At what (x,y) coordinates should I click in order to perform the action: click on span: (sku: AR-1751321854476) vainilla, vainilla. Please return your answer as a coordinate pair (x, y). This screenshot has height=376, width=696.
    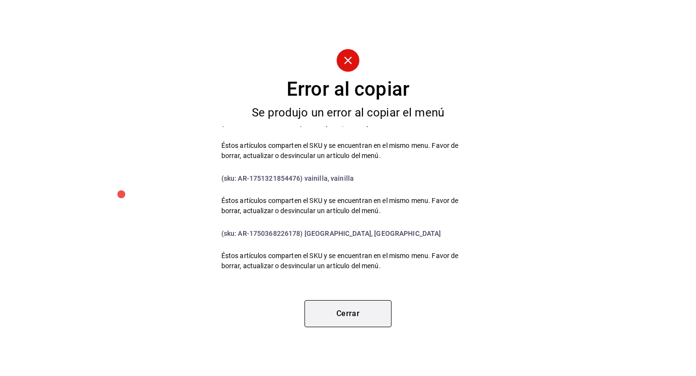
    Looking at the image, I should click on (288, 178).